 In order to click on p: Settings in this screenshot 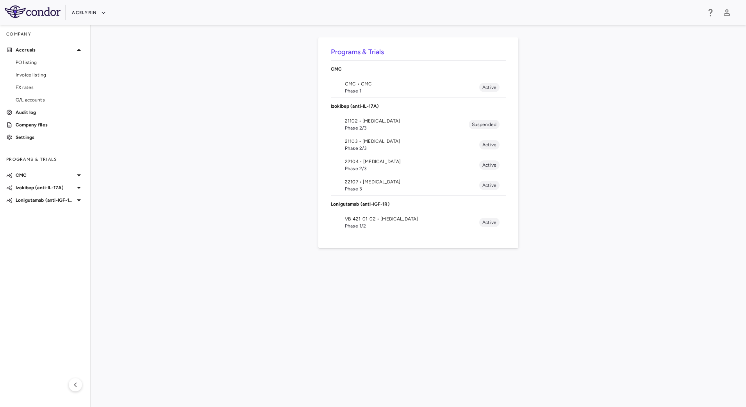, I will do `click(50, 137)`.